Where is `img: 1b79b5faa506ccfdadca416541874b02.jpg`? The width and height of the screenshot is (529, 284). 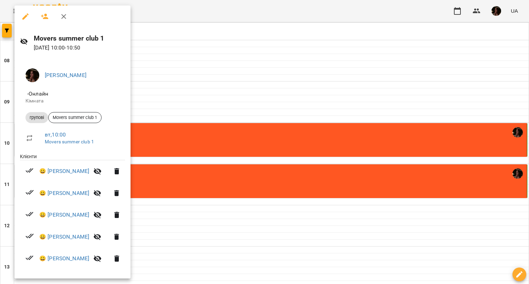
img: 1b79b5faa506ccfdadca416541874b02.jpg is located at coordinates (32, 75).